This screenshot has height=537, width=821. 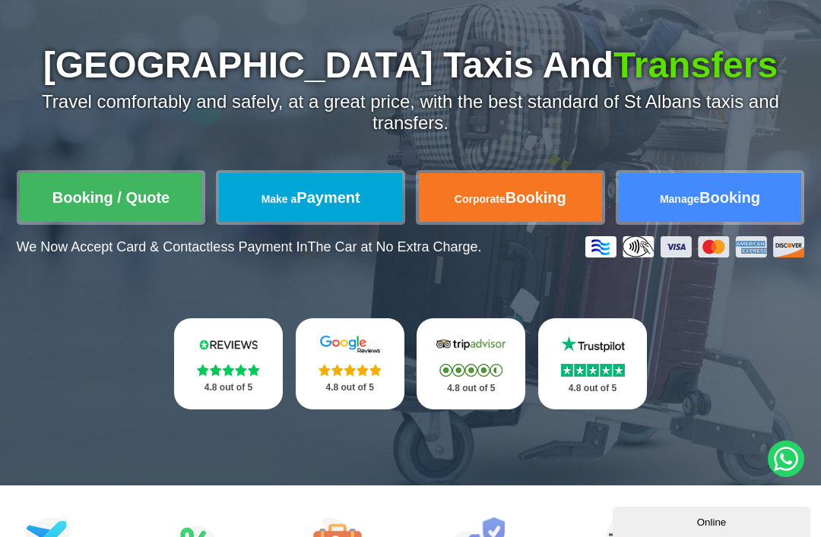 What do you see at coordinates (470, 364) in the screenshot?
I see `a: Tripadvisor Stars 4.8 out of 5` at bounding box center [470, 364].